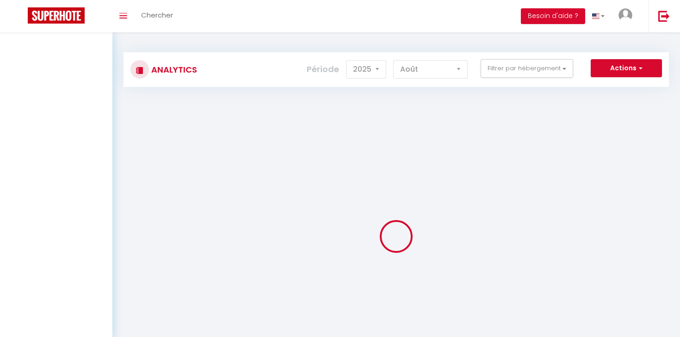 This screenshot has width=680, height=337. Describe the element at coordinates (56, 15) in the screenshot. I see `img: Super Booking` at that location.